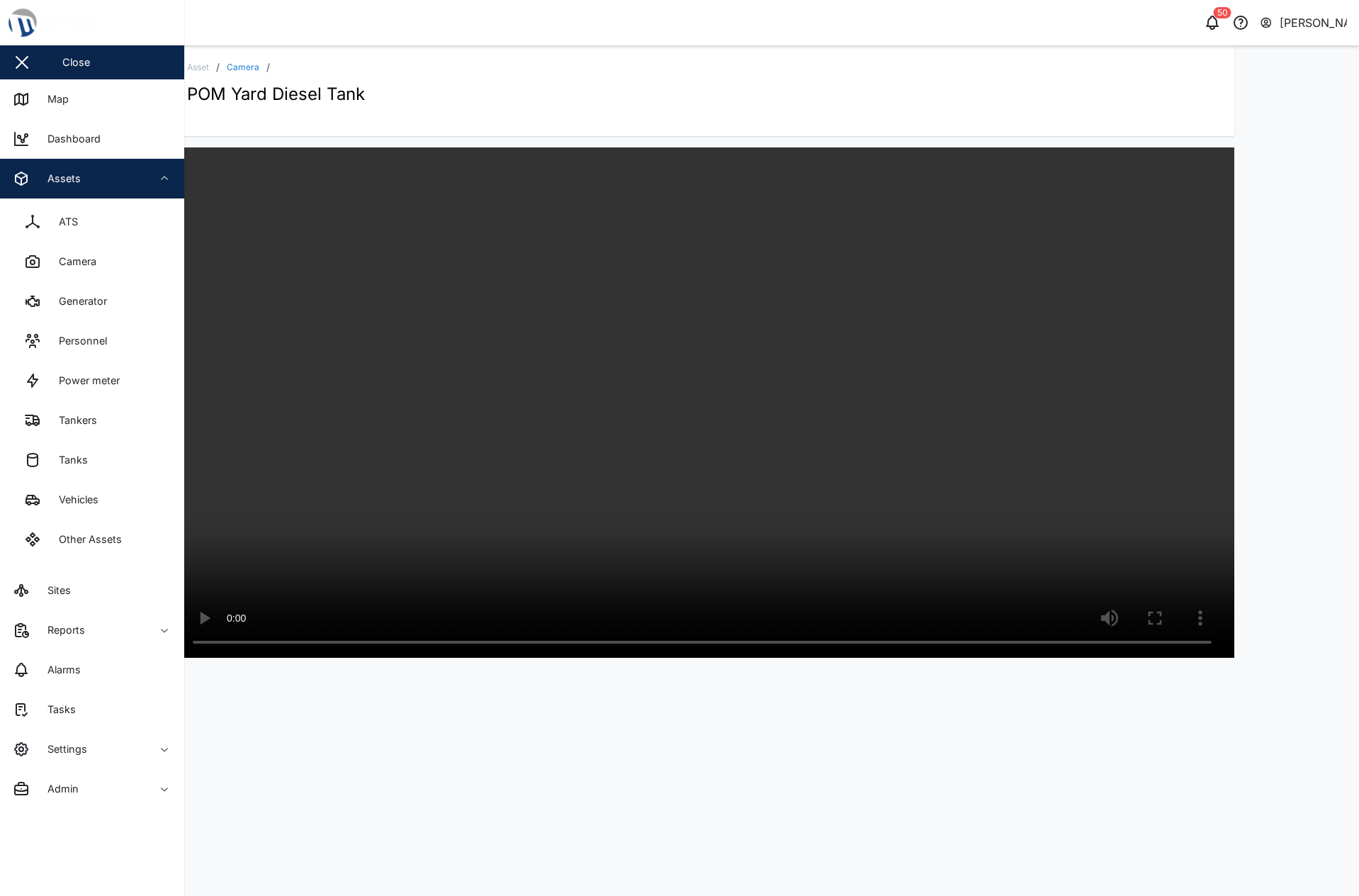  Describe the element at coordinates (52, 99) in the screenshot. I see `div: Map` at that location.